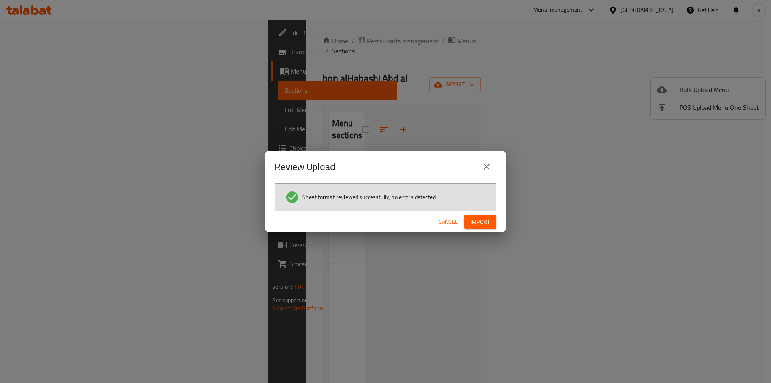 This screenshot has width=771, height=383. What do you see at coordinates (369, 197) in the screenshot?
I see `span: Sheet format reviewed successfully, no errors detected.` at bounding box center [369, 197].